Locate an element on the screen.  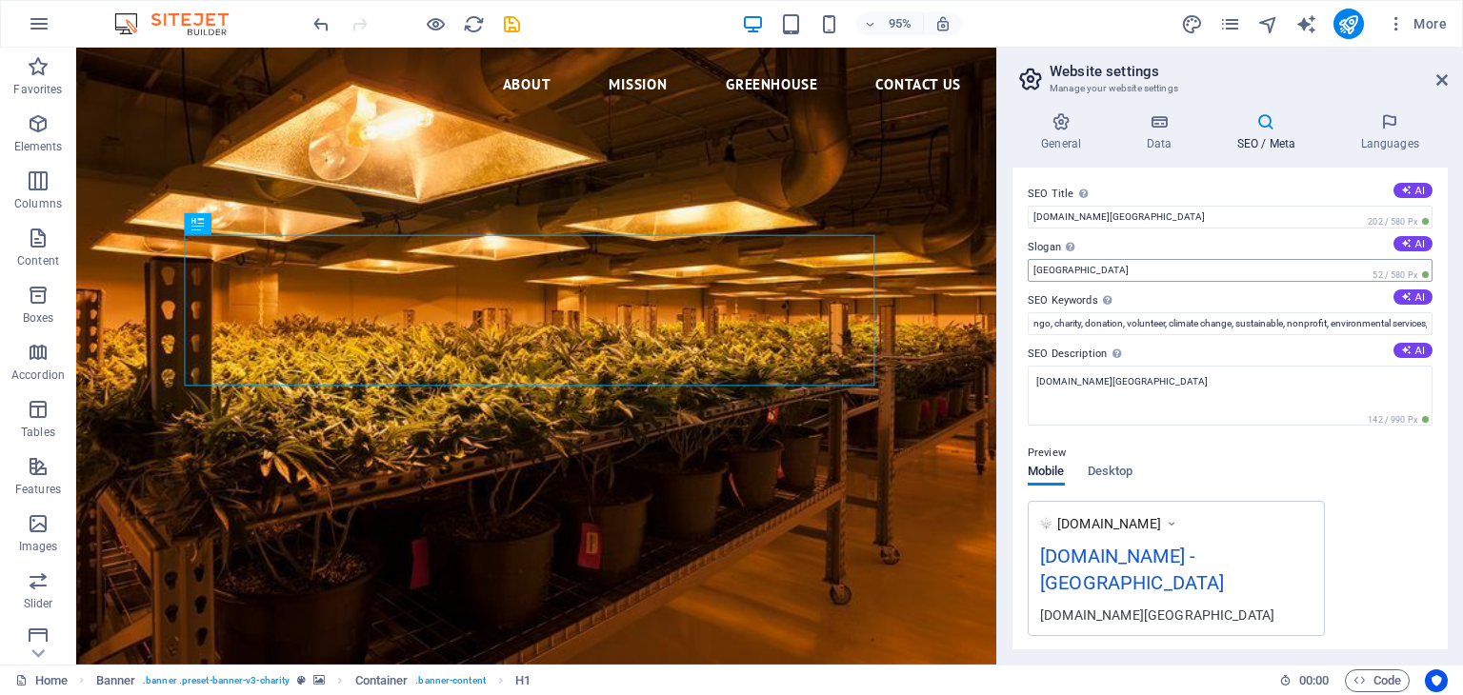
i: Navigator is located at coordinates (1268, 24).